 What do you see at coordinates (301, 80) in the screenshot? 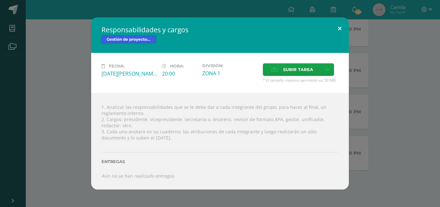
I see `span: * El tamaño máximo permitido es 50 MB` at bounding box center [301, 80].